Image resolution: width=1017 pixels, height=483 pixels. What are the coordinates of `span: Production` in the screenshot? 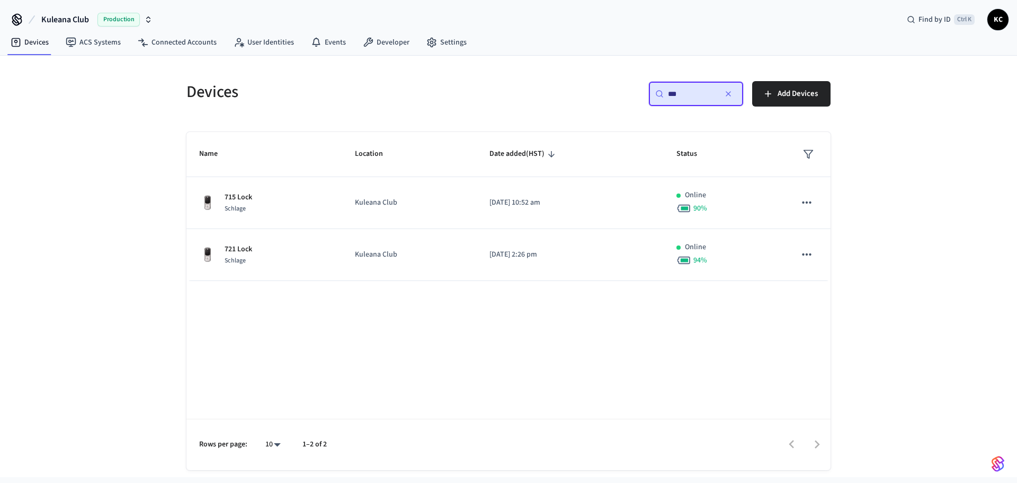 It's located at (119, 20).